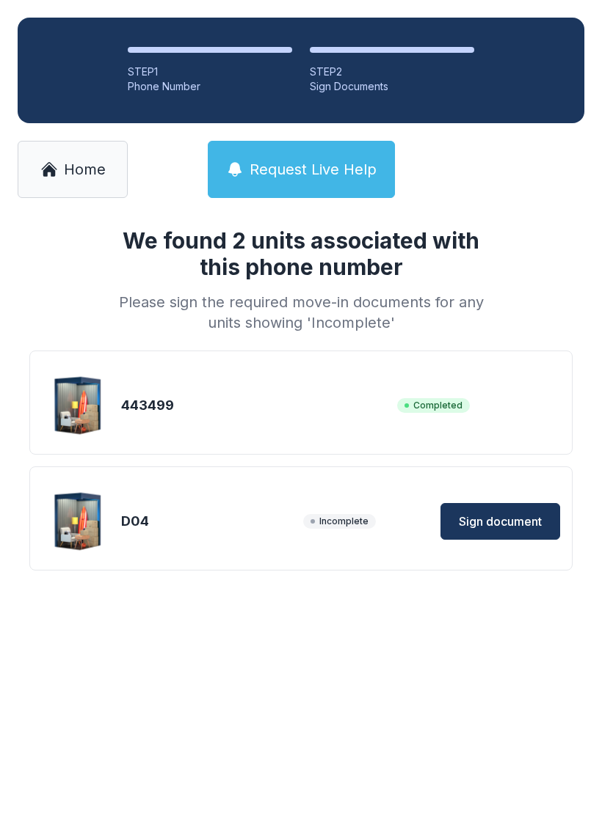  What do you see at coordinates (433, 406) in the screenshot?
I see `span: Completed` at bounding box center [433, 406].